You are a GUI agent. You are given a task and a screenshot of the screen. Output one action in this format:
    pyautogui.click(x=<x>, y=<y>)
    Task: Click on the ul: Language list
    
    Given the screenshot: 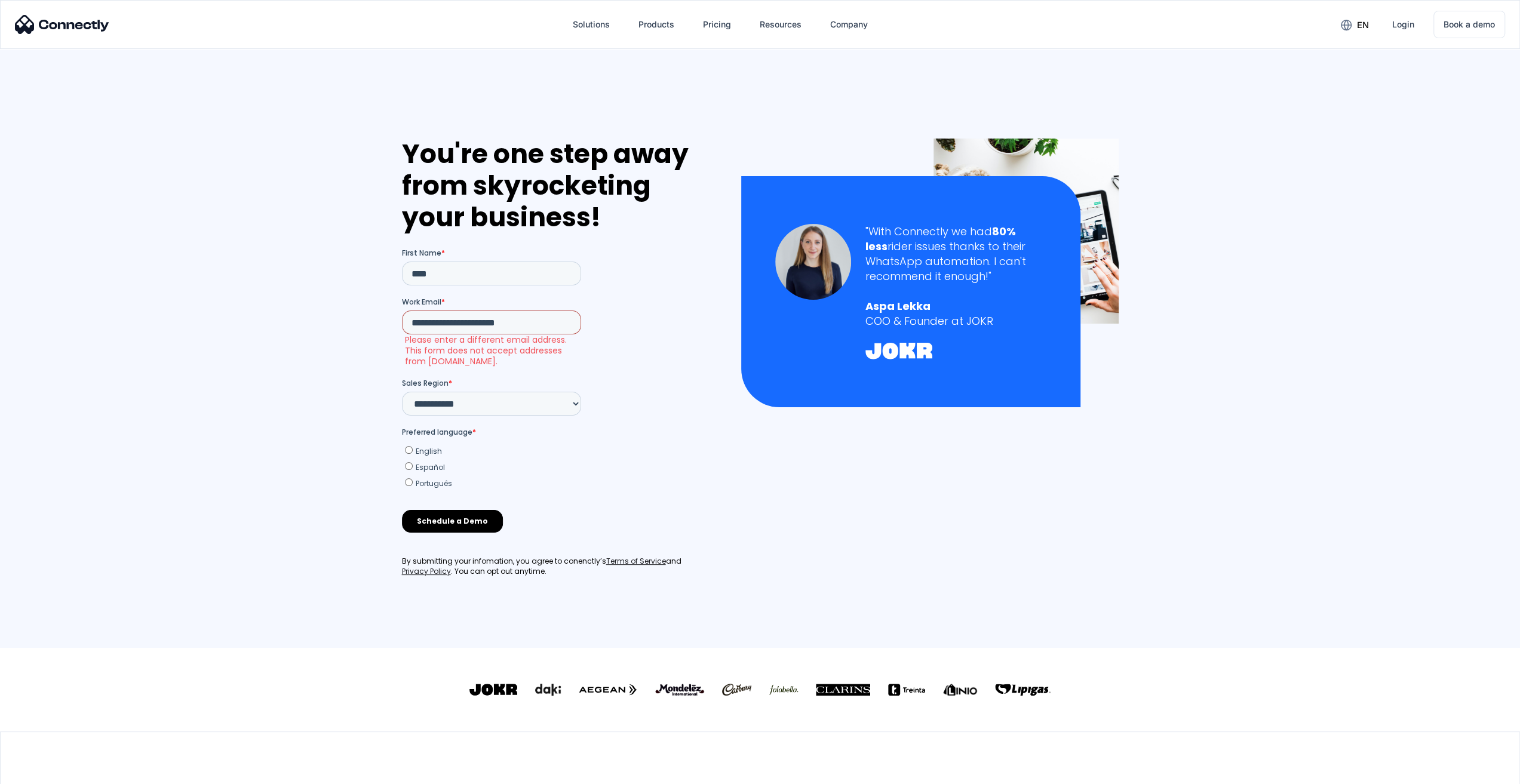 What is the action you would take?
    pyautogui.click(x=48, y=771)
    